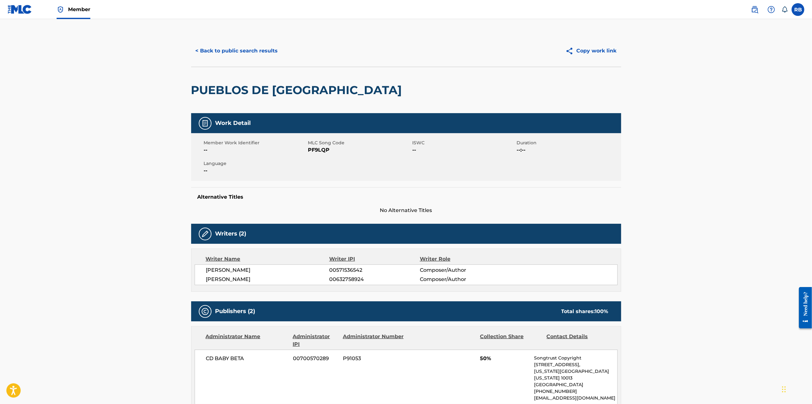 The width and height of the screenshot is (812, 404). Describe the element at coordinates (796, 389) in the screenshot. I see `div: Chat Widget` at that location.